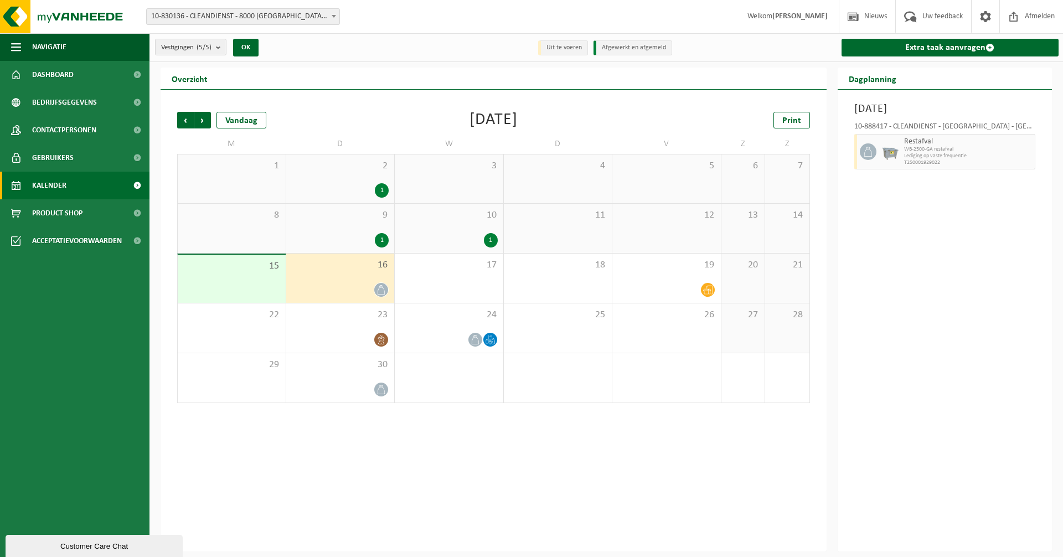  Describe the element at coordinates (558, 166) in the screenshot. I see `span: 4` at that location.